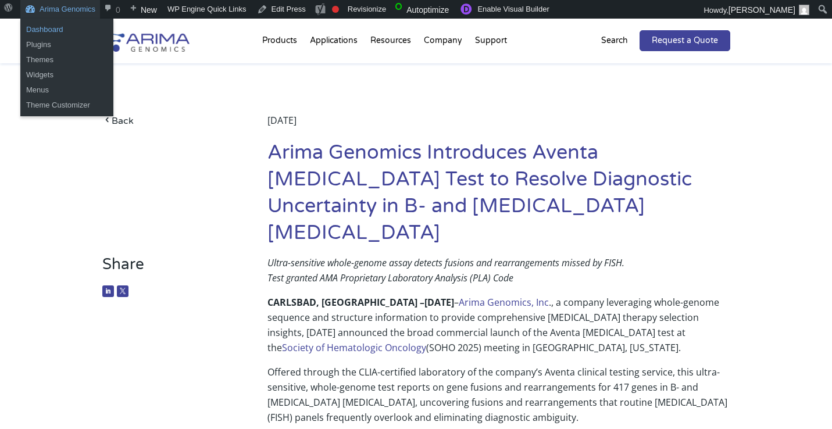  What do you see at coordinates (67, 75) in the screenshot?
I see `a: Widgets` at bounding box center [67, 75].